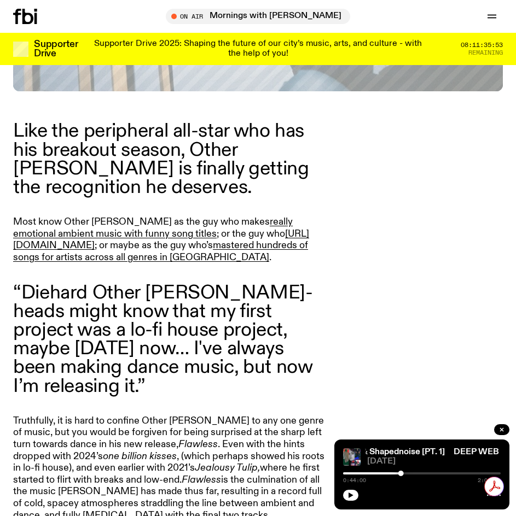  Describe the element at coordinates (489, 481) in the screenshot. I see `span: 2:00:00` at that location.